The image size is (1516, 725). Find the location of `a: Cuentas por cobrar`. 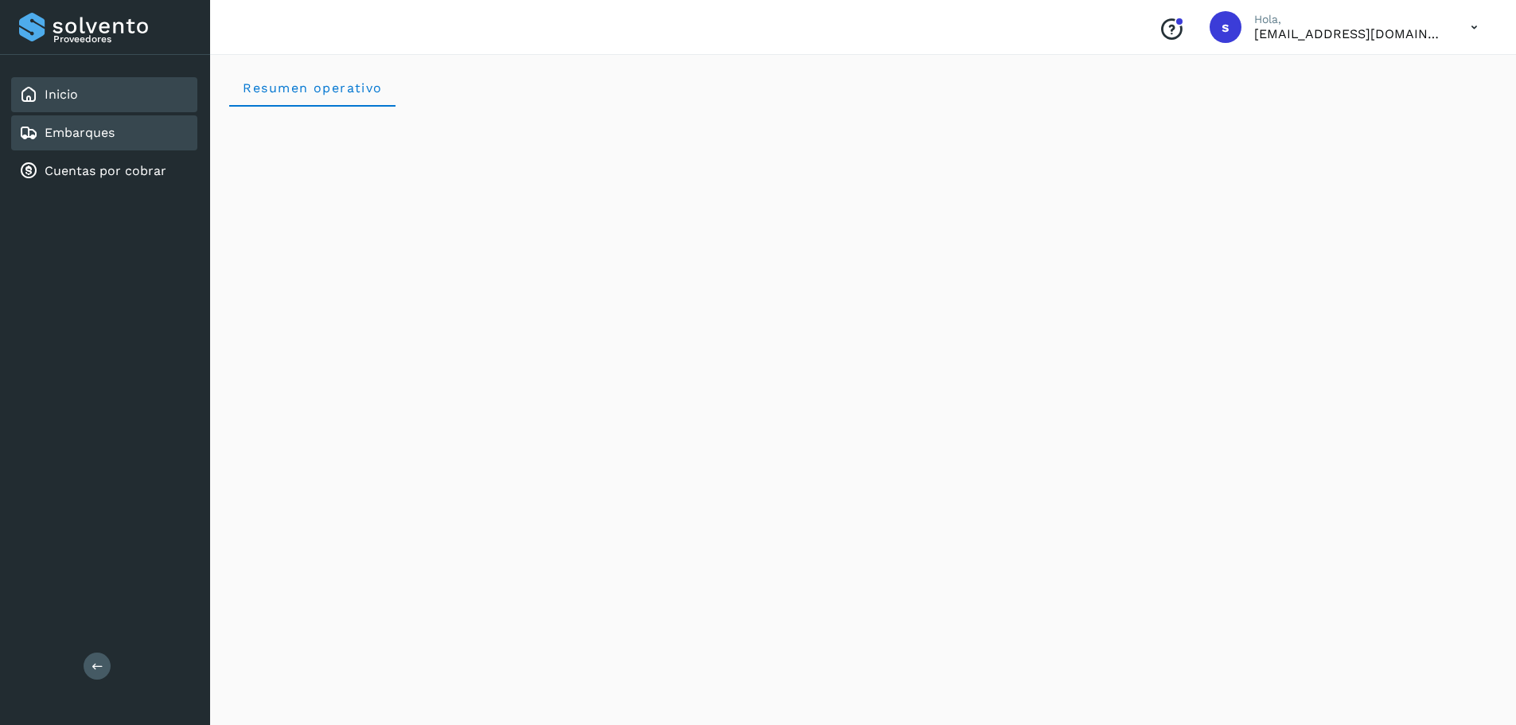

a: Cuentas por cobrar is located at coordinates (105, 170).